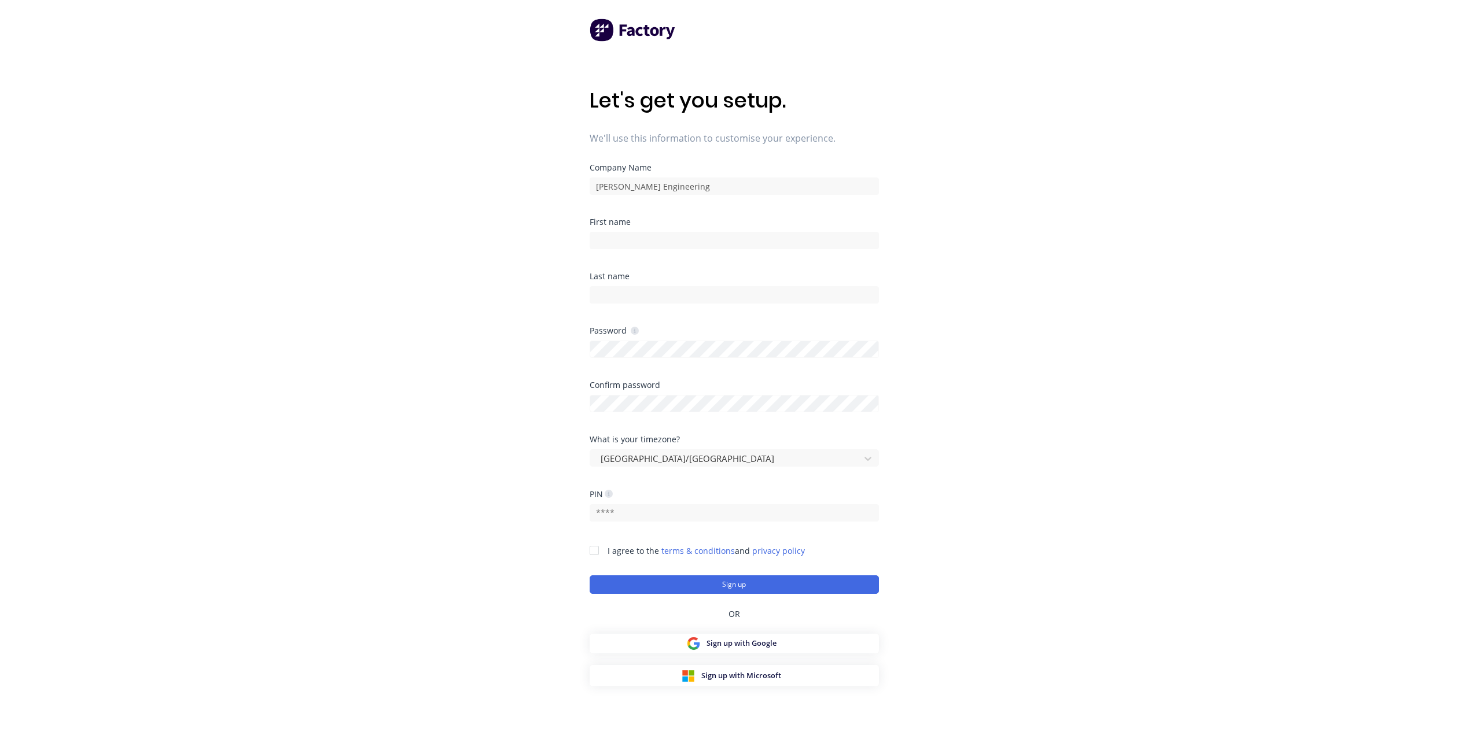 This screenshot has width=1468, height=747. What do you see at coordinates (734, 222) in the screenshot?
I see `div: First name` at bounding box center [734, 222].